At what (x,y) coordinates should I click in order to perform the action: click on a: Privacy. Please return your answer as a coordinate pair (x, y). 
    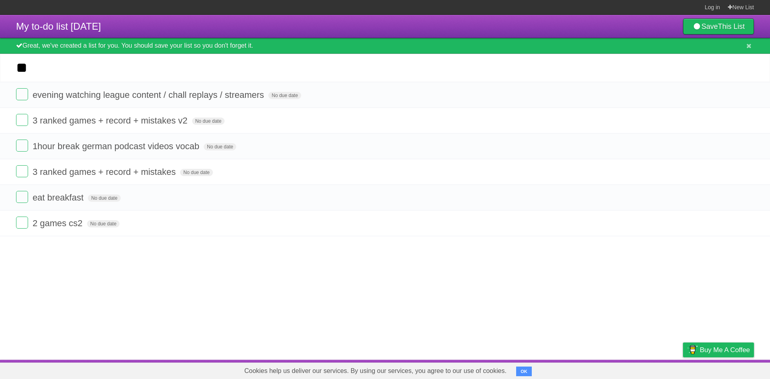
    Looking at the image, I should click on (683, 369).